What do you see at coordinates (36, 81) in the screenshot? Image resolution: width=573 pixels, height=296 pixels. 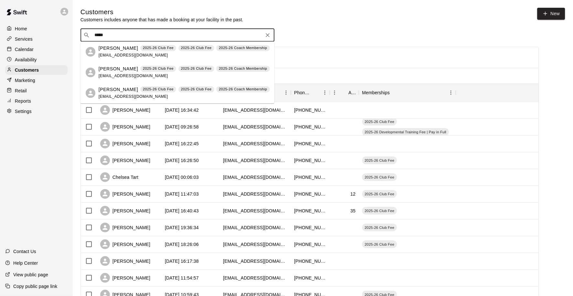 I see `div: Marketing` at bounding box center [36, 81].